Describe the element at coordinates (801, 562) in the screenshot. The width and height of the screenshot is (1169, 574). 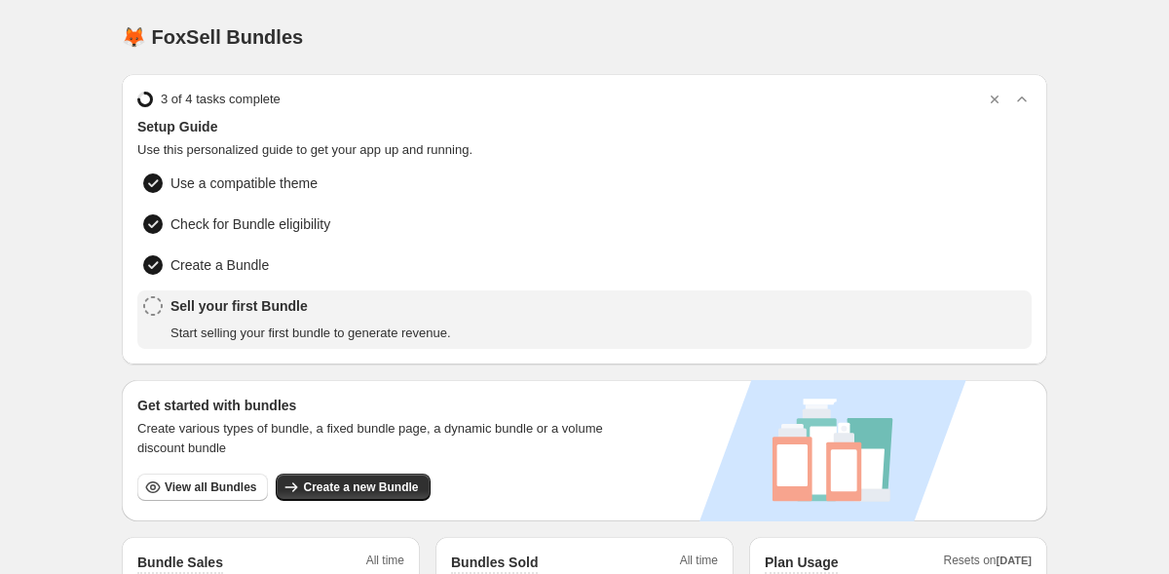
I see `h2: Plan Usage` at that location.